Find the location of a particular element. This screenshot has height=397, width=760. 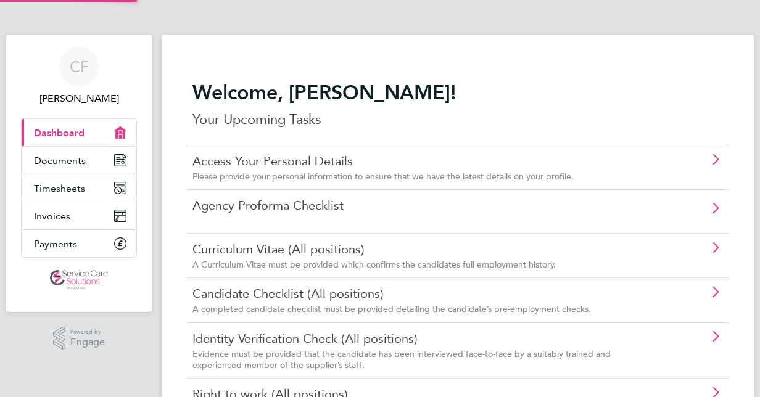

a: Identity Verification Check (All positions) is located at coordinates (423, 339).